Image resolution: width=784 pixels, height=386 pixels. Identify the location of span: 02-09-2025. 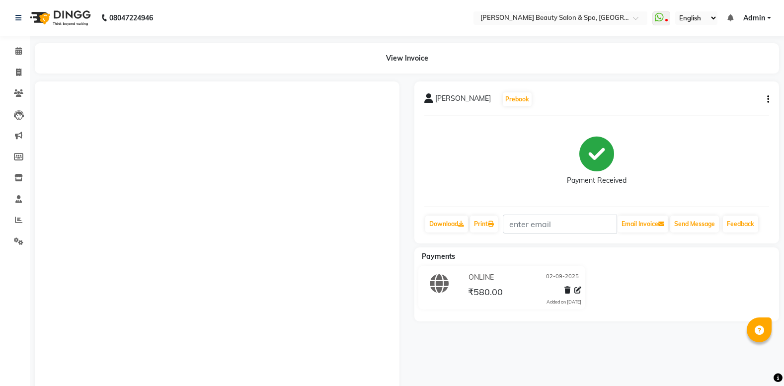
(562, 277).